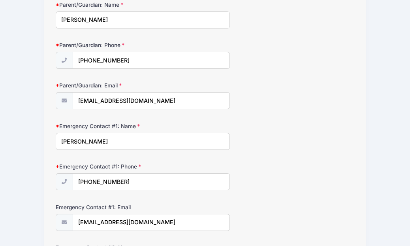 This screenshot has height=246, width=410. I want to click on label: Parent/Guardian: Phone, so click(105, 45).